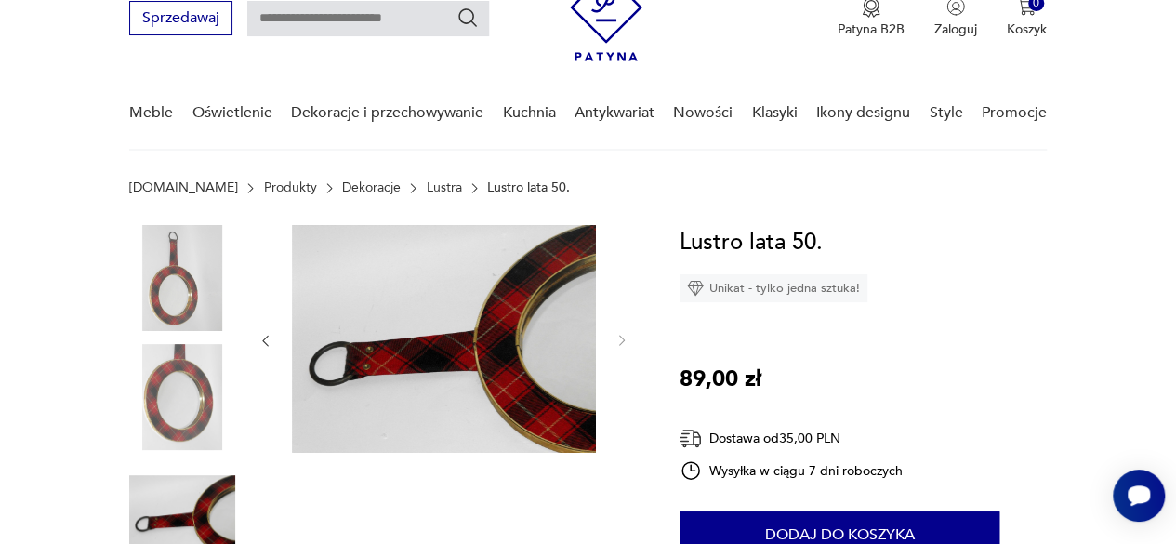 The image size is (1176, 544). What do you see at coordinates (180, 20) in the screenshot?
I see `a: Sprzedawaj` at bounding box center [180, 20].